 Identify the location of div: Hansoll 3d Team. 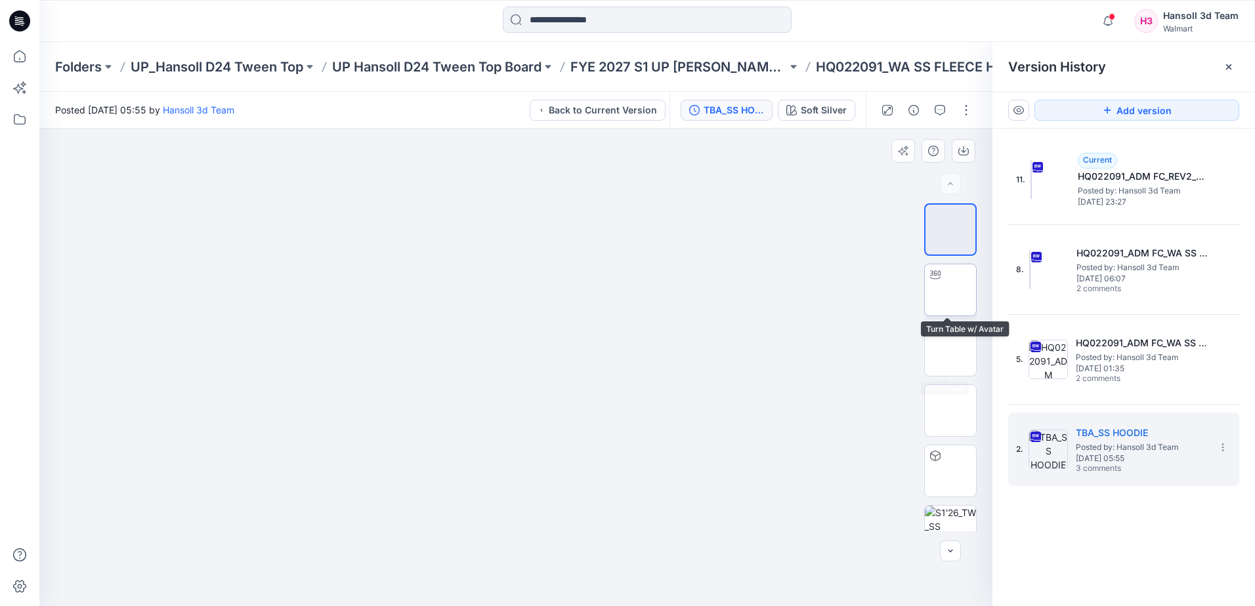
(1200, 16).